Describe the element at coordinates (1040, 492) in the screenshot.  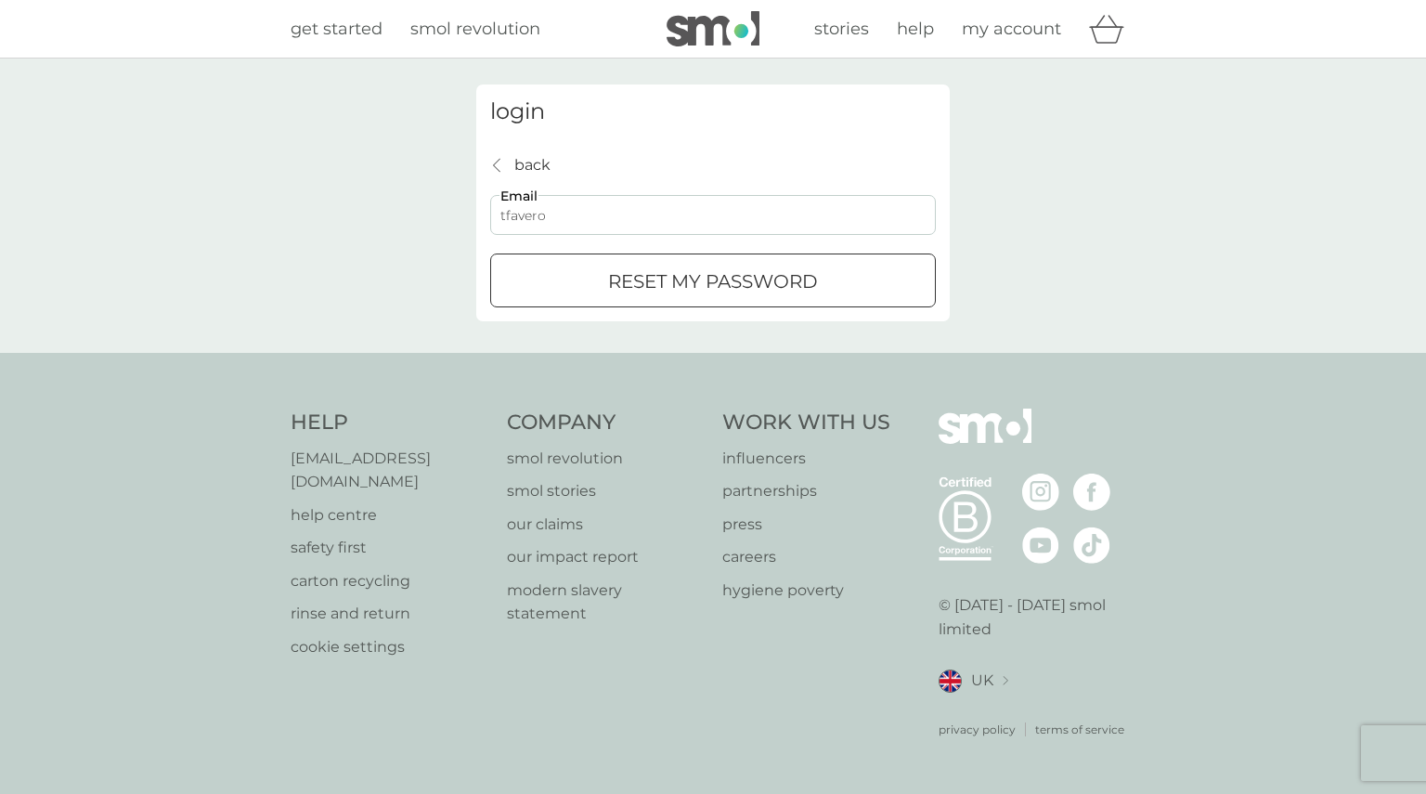
I see `img: visit the smol Instagram page` at that location.